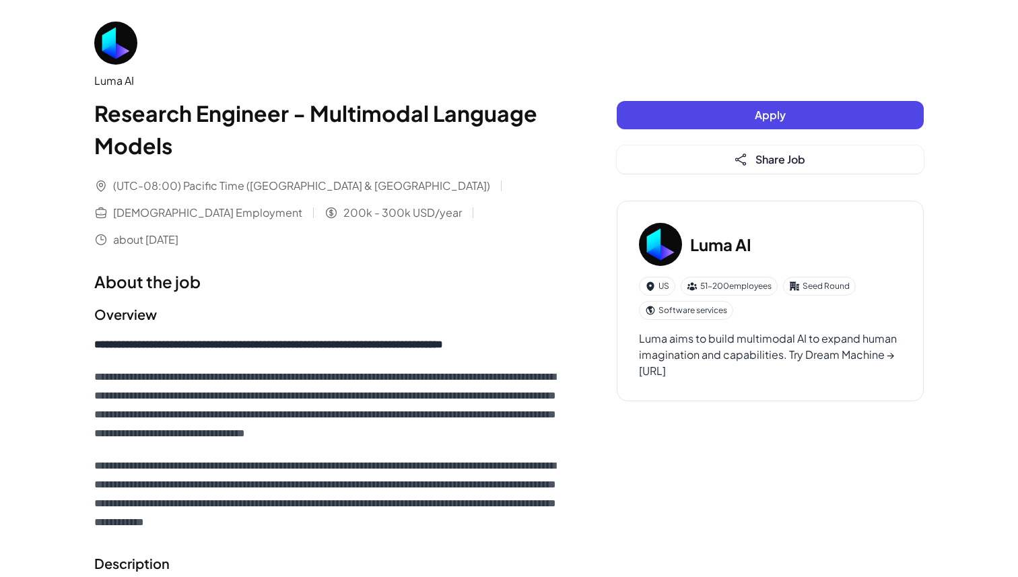 This screenshot has width=1018, height=577. I want to click on h2: Description, so click(329, 564).